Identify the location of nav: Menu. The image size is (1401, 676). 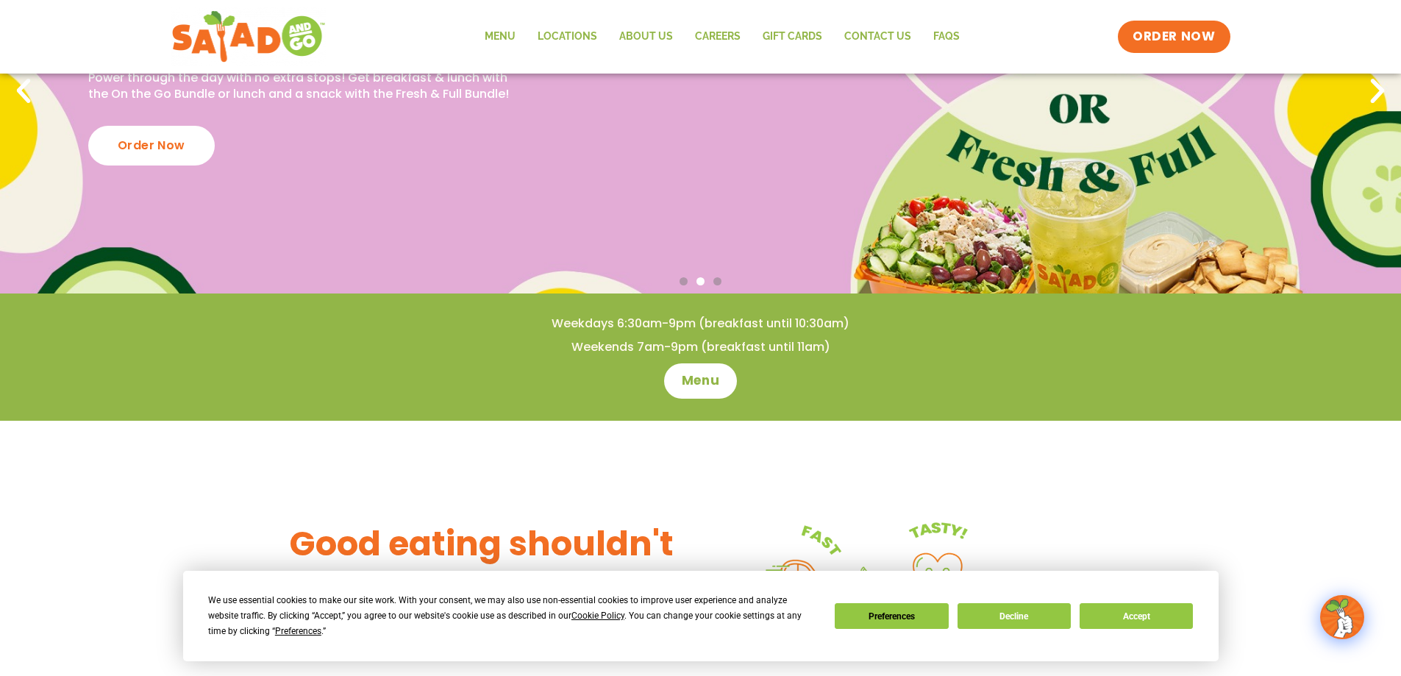
(722, 37).